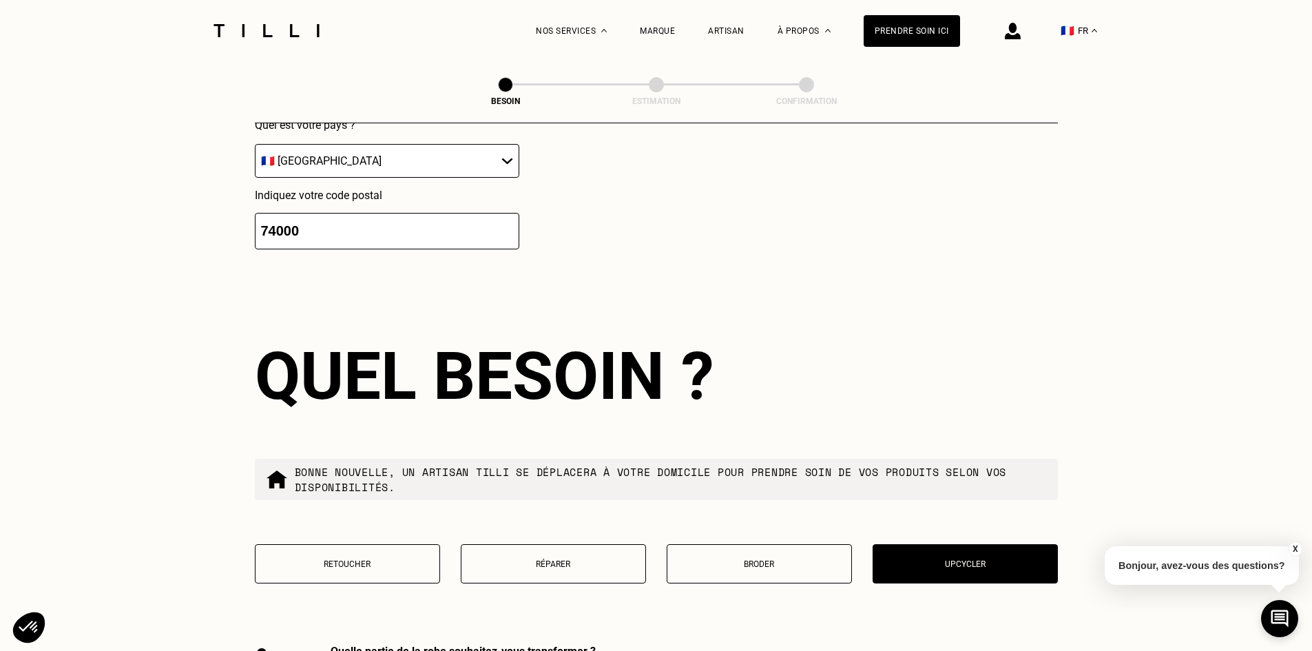  I want to click on p: Quel est votre pays ?, so click(387, 125).